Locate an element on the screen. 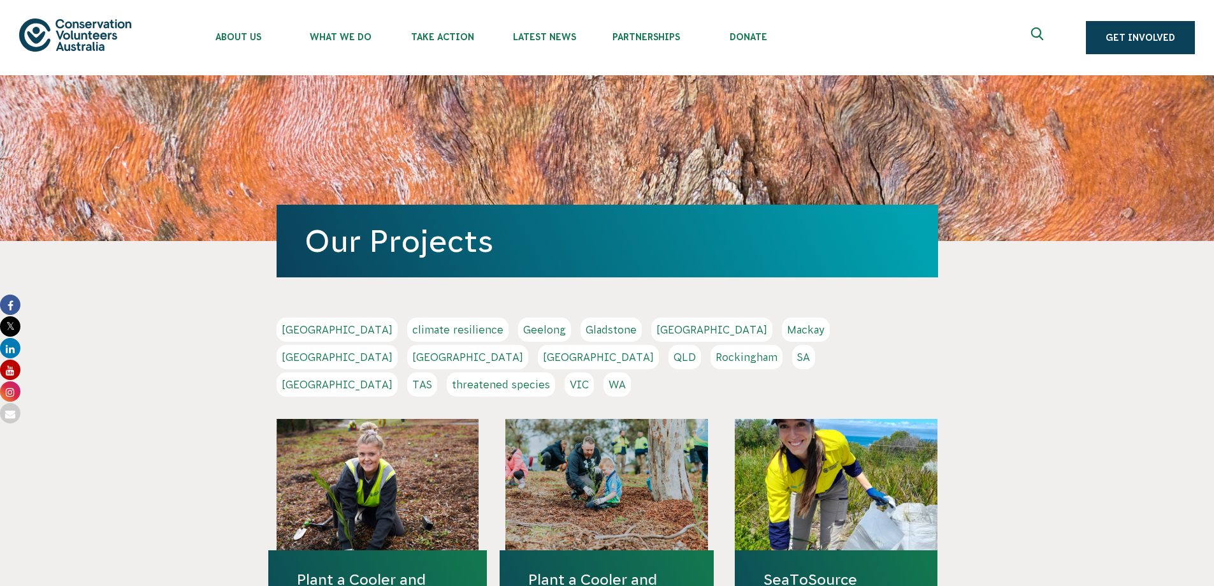 The image size is (1214, 586). a: VIC is located at coordinates (579, 384).